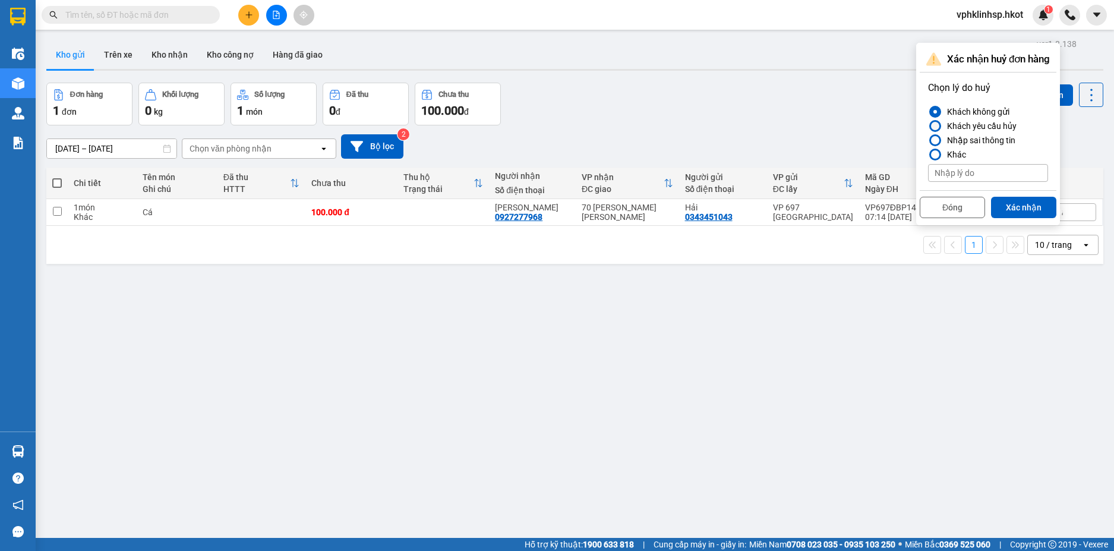  What do you see at coordinates (158, 112) in the screenshot?
I see `span: kg` at bounding box center [158, 112].